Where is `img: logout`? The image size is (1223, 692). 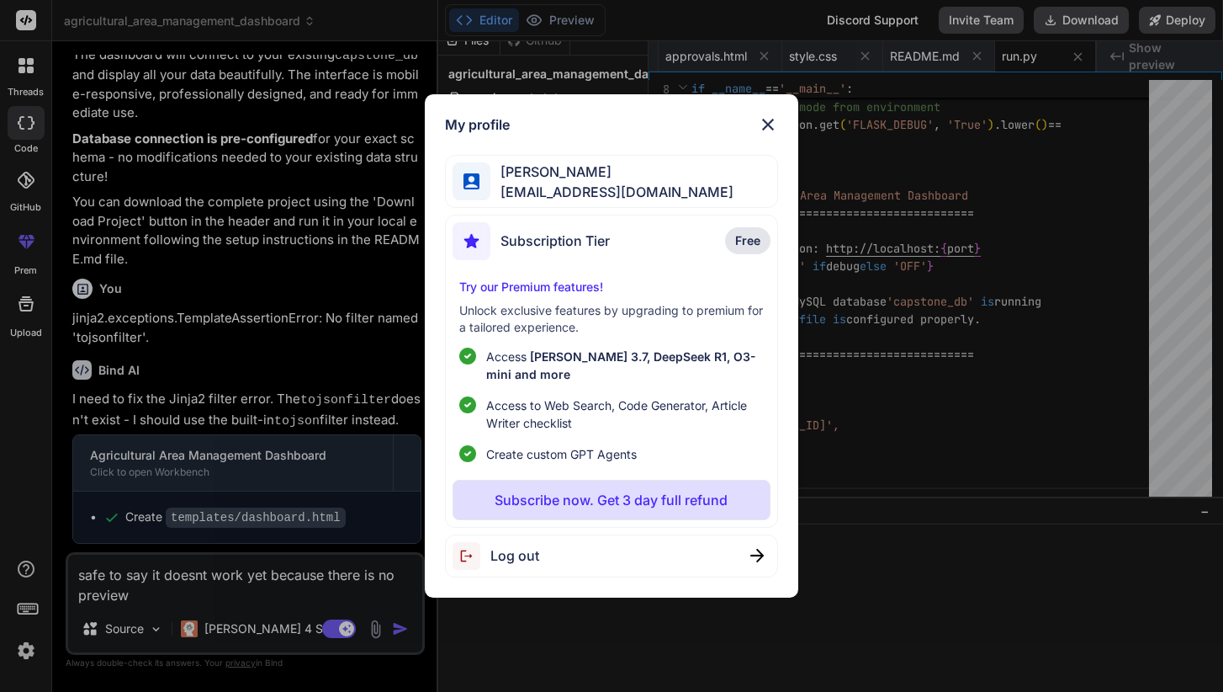
img: logout is located at coordinates (471, 555).